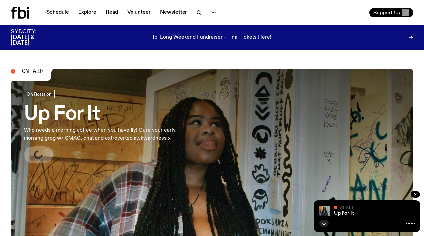 The height and width of the screenshot is (236, 424). Describe the element at coordinates (87, 13) in the screenshot. I see `a: Explore` at that location.